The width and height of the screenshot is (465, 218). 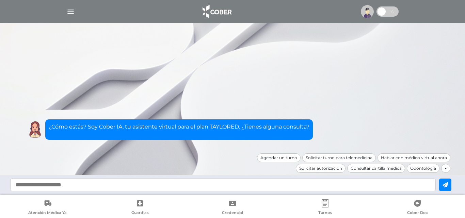 What do you see at coordinates (216, 12) in the screenshot?
I see `img: logo_cober_home-white.png` at bounding box center [216, 12].